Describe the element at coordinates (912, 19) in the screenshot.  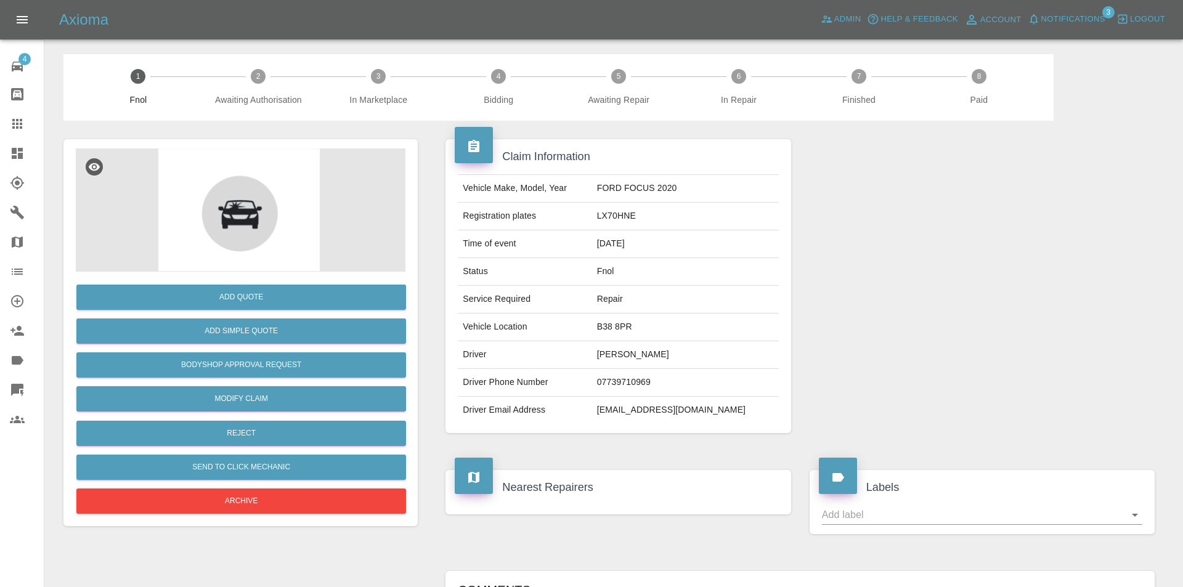
I see `button: Help & Feedback` at that location.